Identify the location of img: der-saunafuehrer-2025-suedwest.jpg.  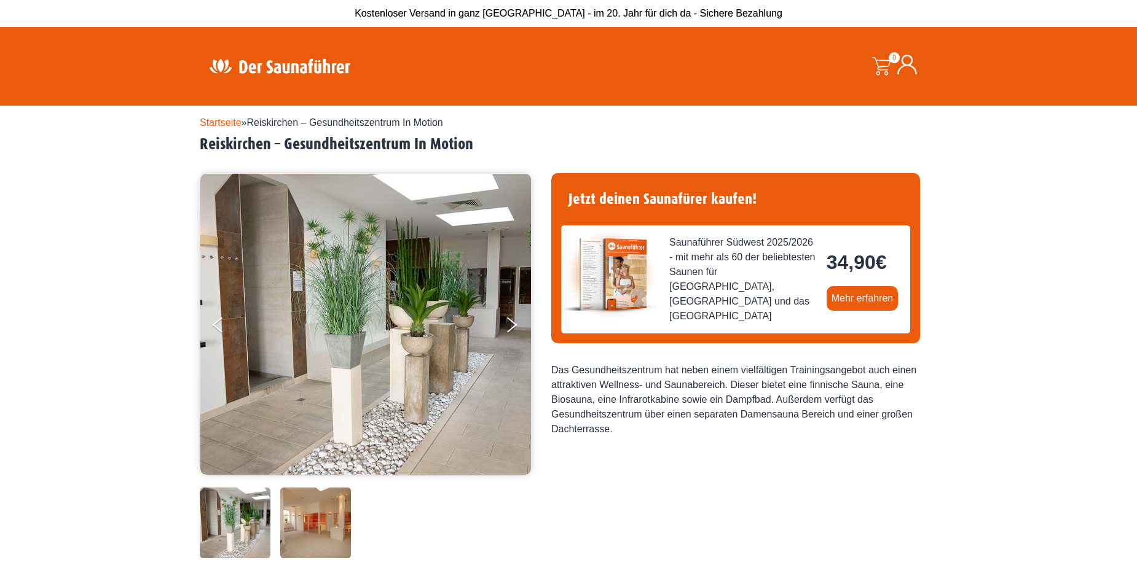
(610, 275).